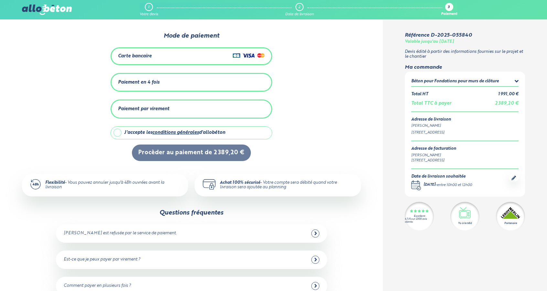 This screenshot has height=291, width=547. I want to click on div: Paiement, so click(449, 14).